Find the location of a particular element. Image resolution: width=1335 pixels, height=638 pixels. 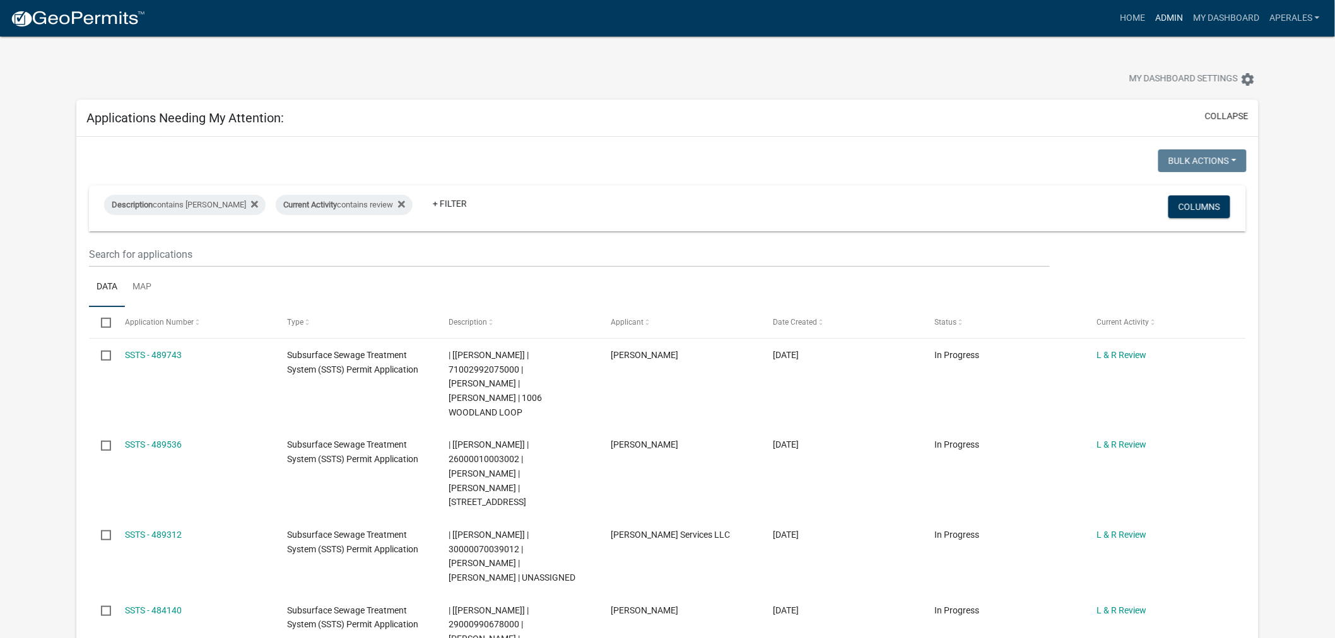

button: collapse is located at coordinates (1226, 116).